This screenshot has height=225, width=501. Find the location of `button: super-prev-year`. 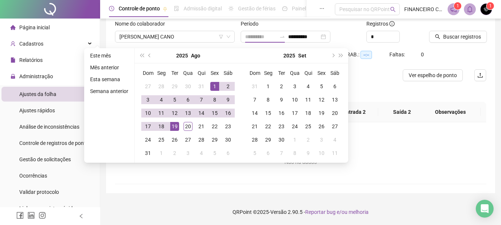

button: super-prev-year is located at coordinates (142, 56).